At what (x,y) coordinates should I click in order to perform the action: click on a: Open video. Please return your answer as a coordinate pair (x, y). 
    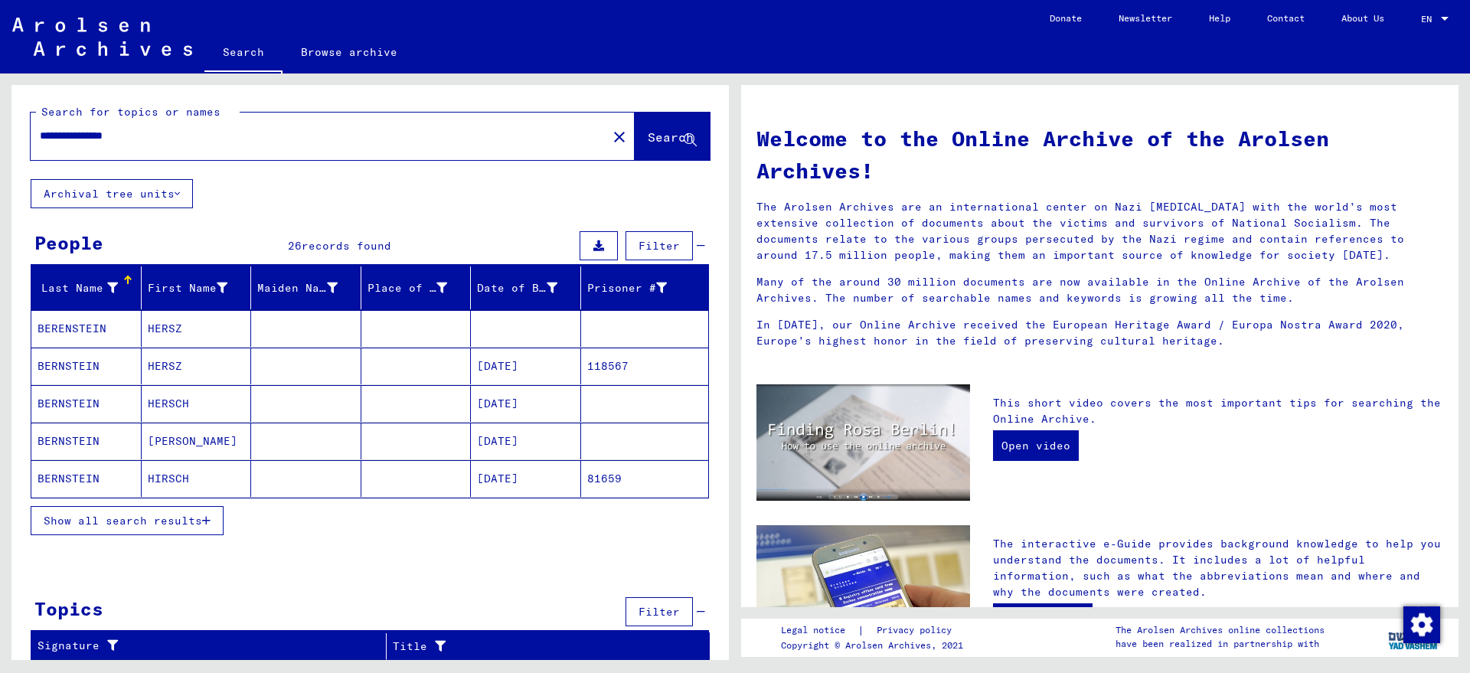
    Looking at the image, I should click on (1036, 445).